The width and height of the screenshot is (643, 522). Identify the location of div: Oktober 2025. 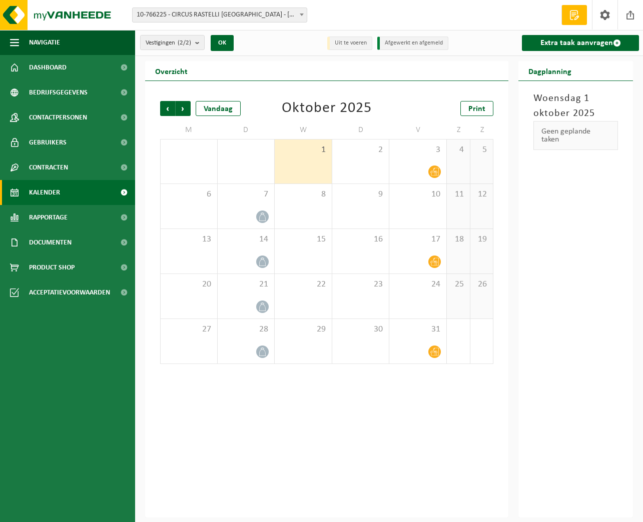
(327, 109).